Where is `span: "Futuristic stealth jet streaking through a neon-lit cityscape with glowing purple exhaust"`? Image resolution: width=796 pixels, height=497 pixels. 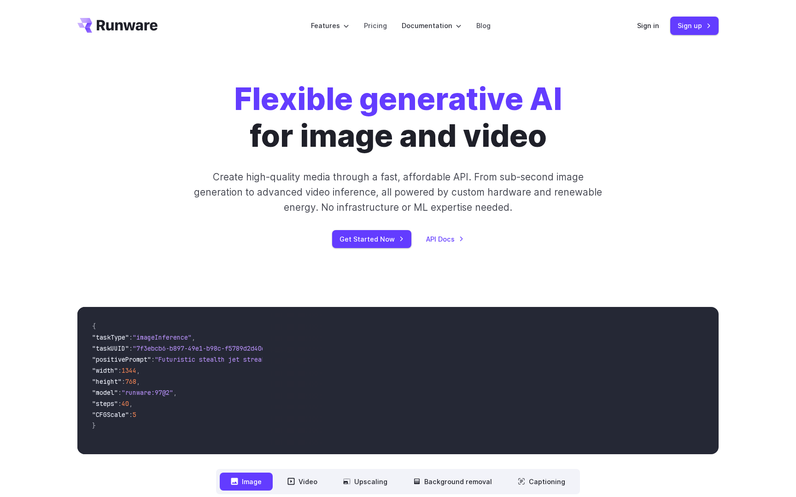 span: "Futuristic stealth jet streaking through a neon-lit cityscape with glowing purple exhaust" is located at coordinates (322, 360).